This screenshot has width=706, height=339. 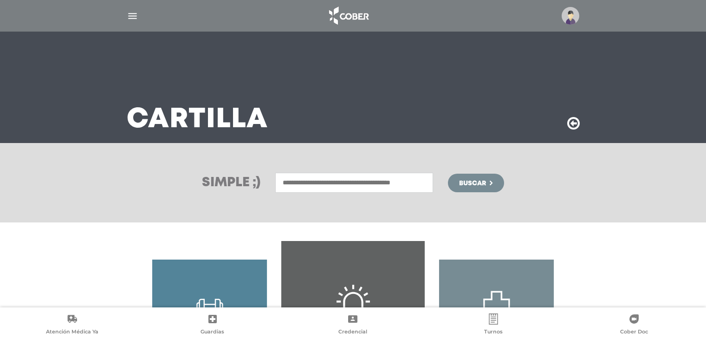 What do you see at coordinates (634, 325) in the screenshot?
I see `a: Cober Doc` at bounding box center [634, 325].